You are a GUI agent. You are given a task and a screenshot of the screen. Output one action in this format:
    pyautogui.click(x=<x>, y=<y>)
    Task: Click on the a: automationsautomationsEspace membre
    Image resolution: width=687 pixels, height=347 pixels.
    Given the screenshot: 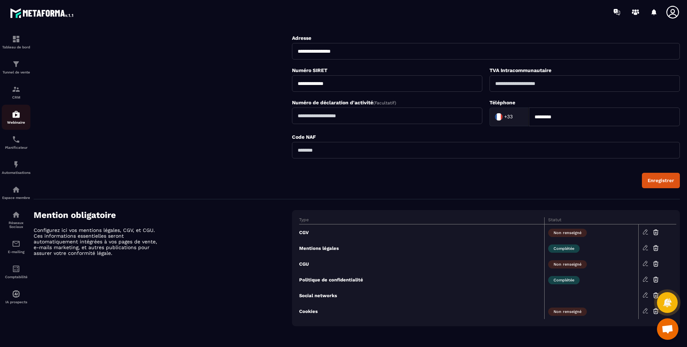 What is the action you would take?
    pyautogui.click(x=16, y=192)
    